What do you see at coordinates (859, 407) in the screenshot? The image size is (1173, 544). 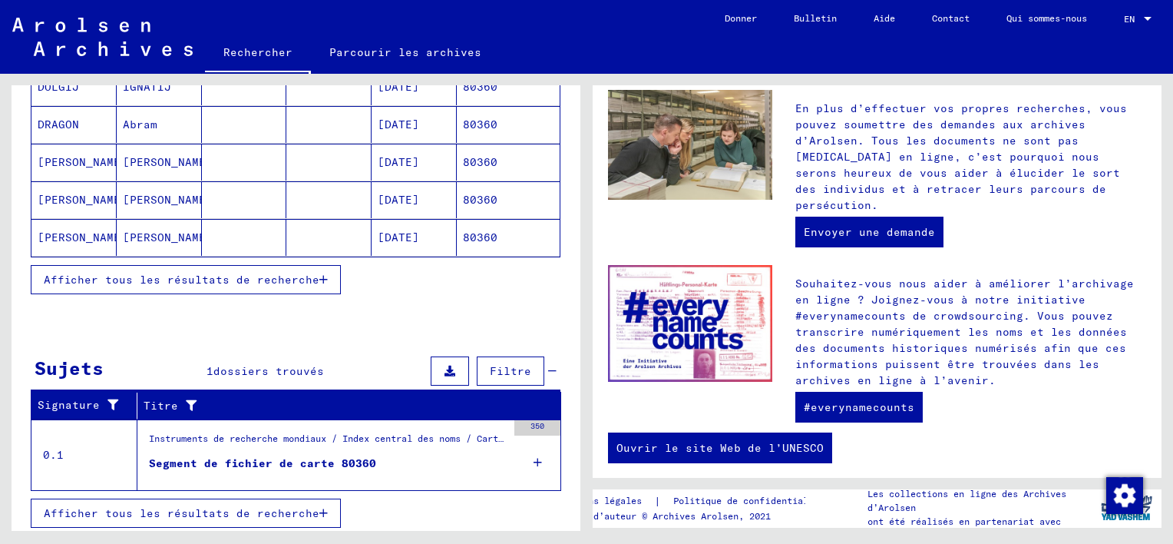 I see `a: #everynamecounts` at bounding box center [859, 407].